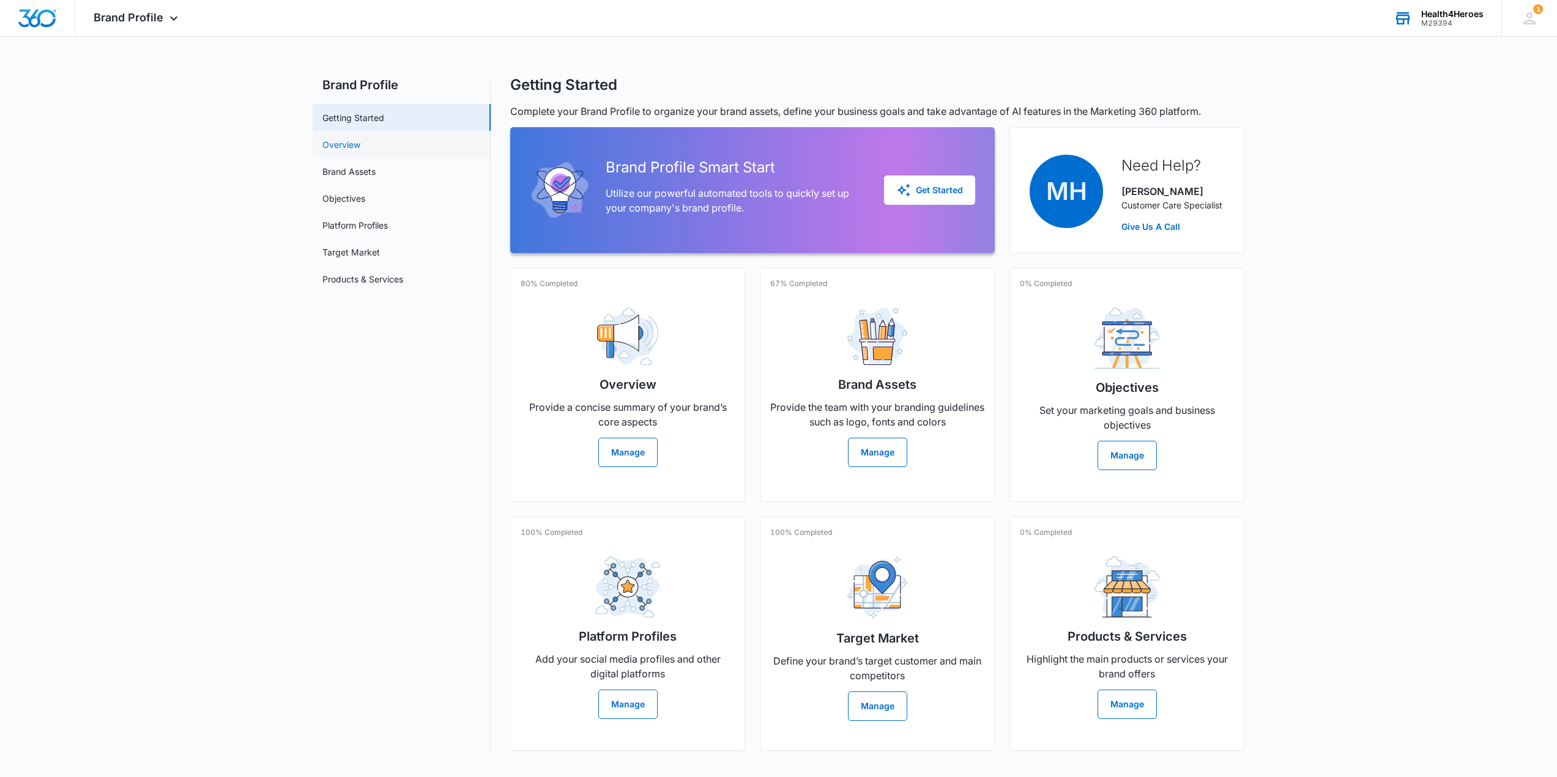 The height and width of the screenshot is (777, 1557). What do you see at coordinates (877, 385) in the screenshot?
I see `h2: Brand Assets` at bounding box center [877, 385].